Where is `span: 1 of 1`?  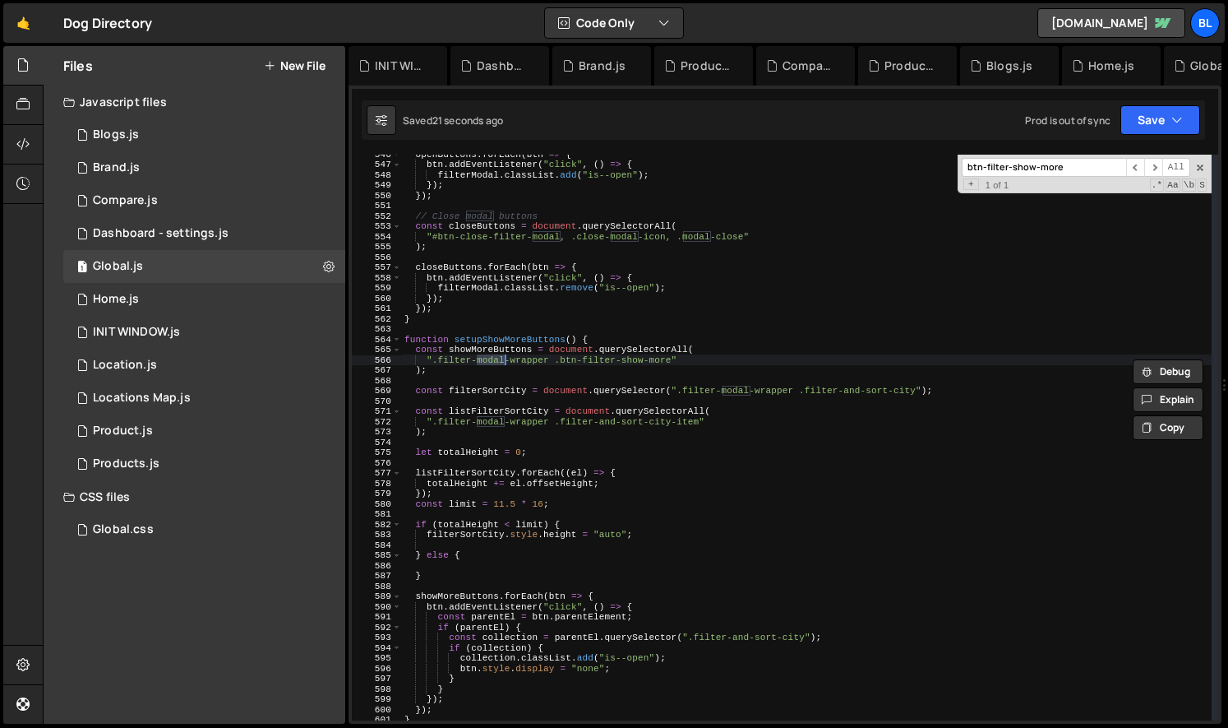
span: 1 of 1 is located at coordinates (997, 185).